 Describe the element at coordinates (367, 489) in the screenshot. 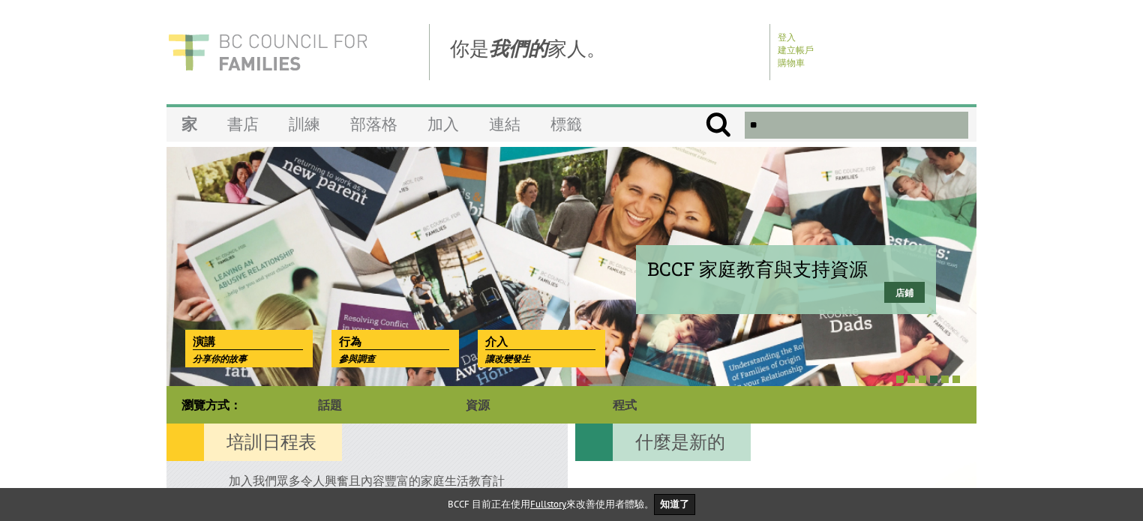

I see `font: 加入我們眾多令人興奮且內容豐富的家庭生活教育計劃之一。` at that location.